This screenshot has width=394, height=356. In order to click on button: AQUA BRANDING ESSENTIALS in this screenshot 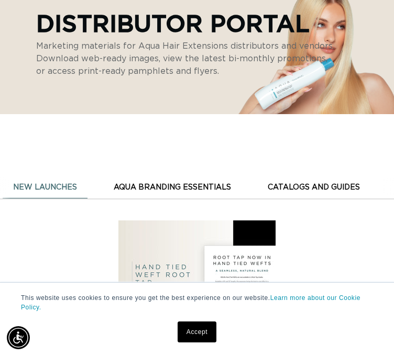, I will do `click(172, 188)`.